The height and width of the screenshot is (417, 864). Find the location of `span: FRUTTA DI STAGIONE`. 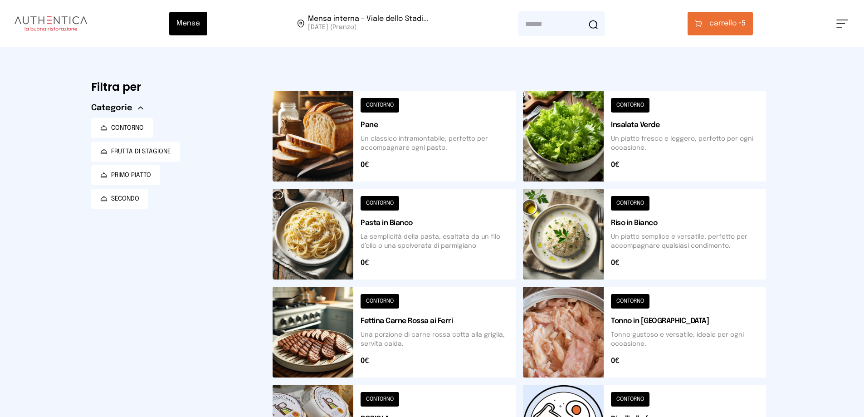

span: FRUTTA DI STAGIONE is located at coordinates (141, 151).